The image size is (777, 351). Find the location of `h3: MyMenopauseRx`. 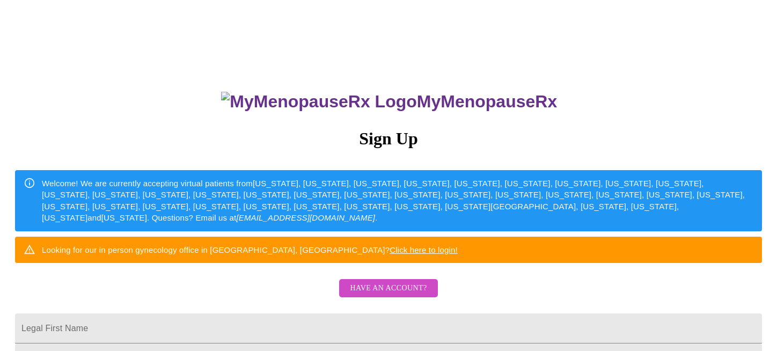

h3: MyMenopauseRx is located at coordinates (390, 101).